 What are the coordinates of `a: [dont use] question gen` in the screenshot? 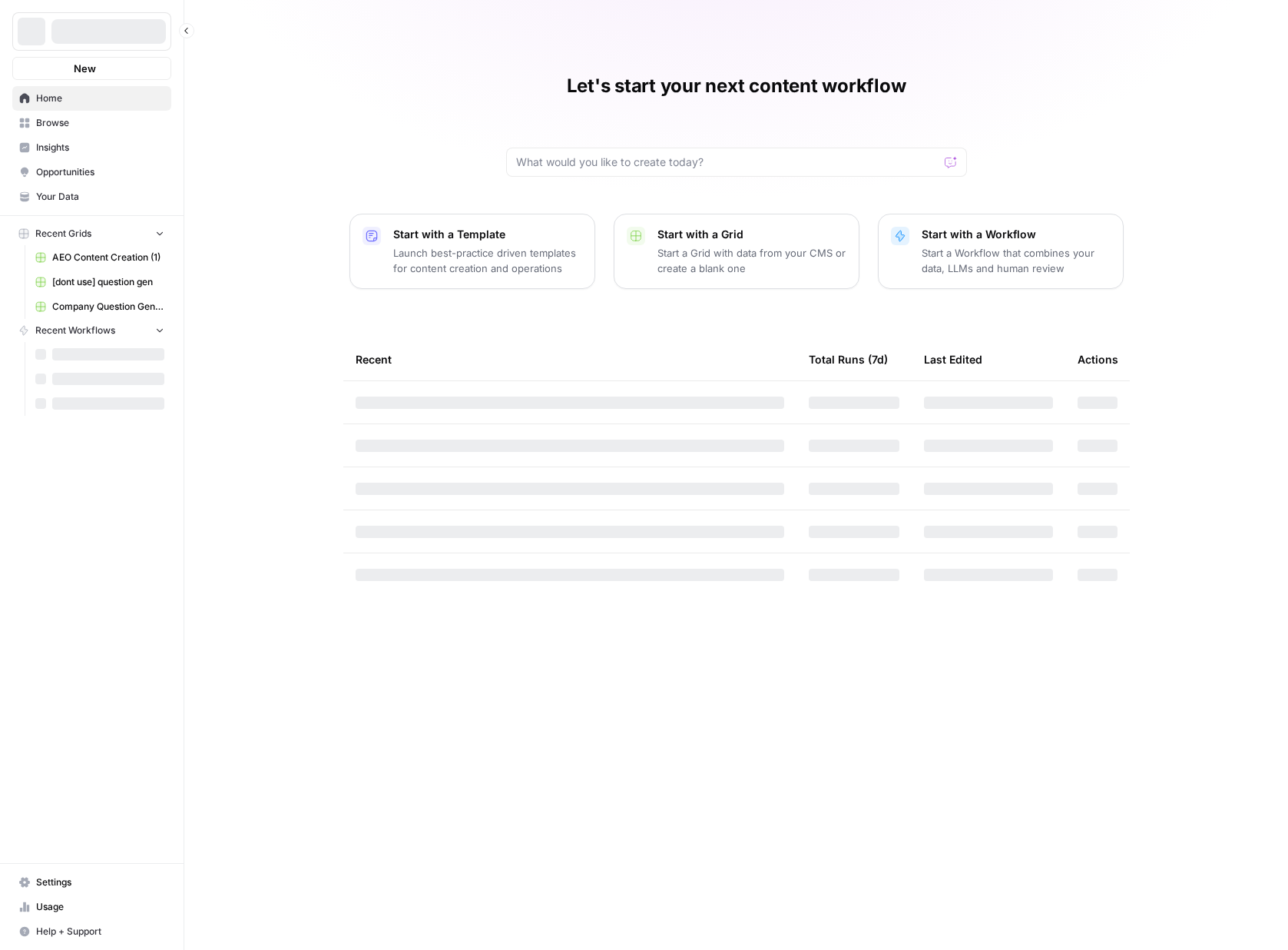 It's located at (100, 282).